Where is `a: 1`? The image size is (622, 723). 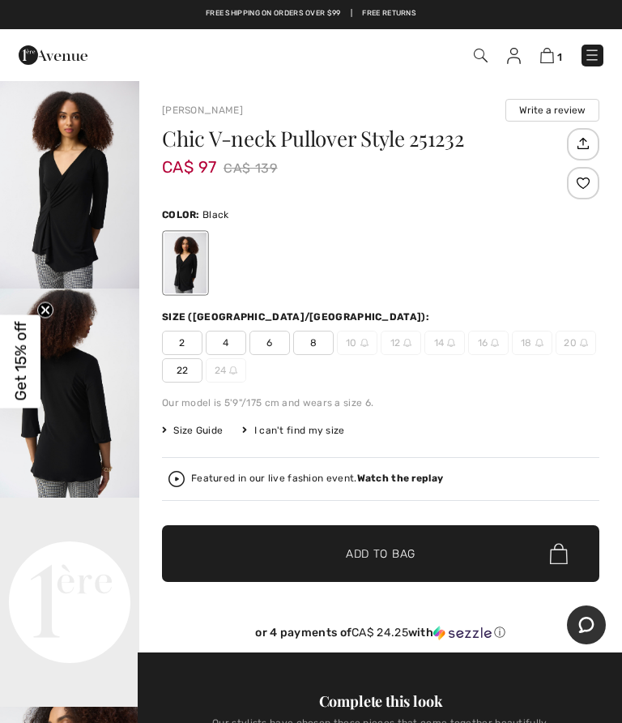 a: 1 is located at coordinates (551, 55).